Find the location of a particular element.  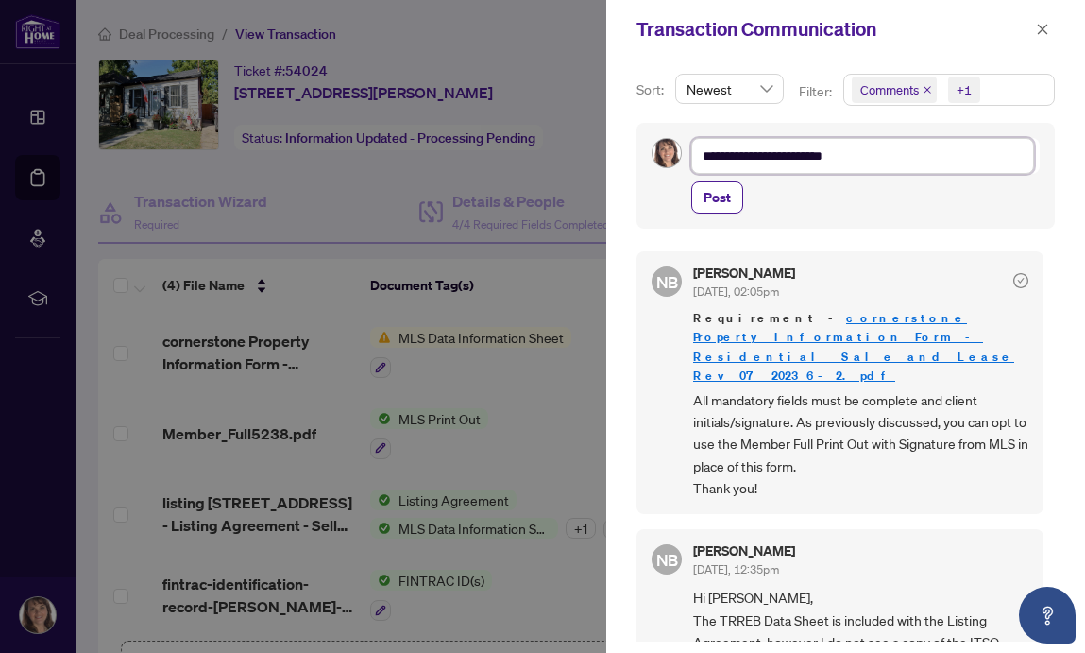

div: Transaction Communication is located at coordinates (833, 29).